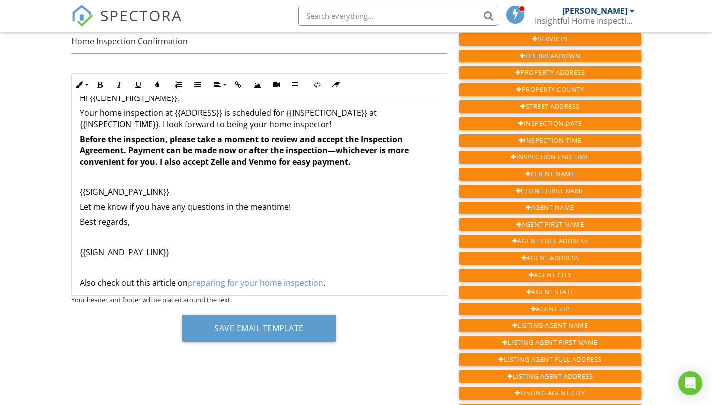 The height and width of the screenshot is (405, 712). Describe the element at coordinates (550, 326) in the screenshot. I see `div: Listing Agent Name` at that location.